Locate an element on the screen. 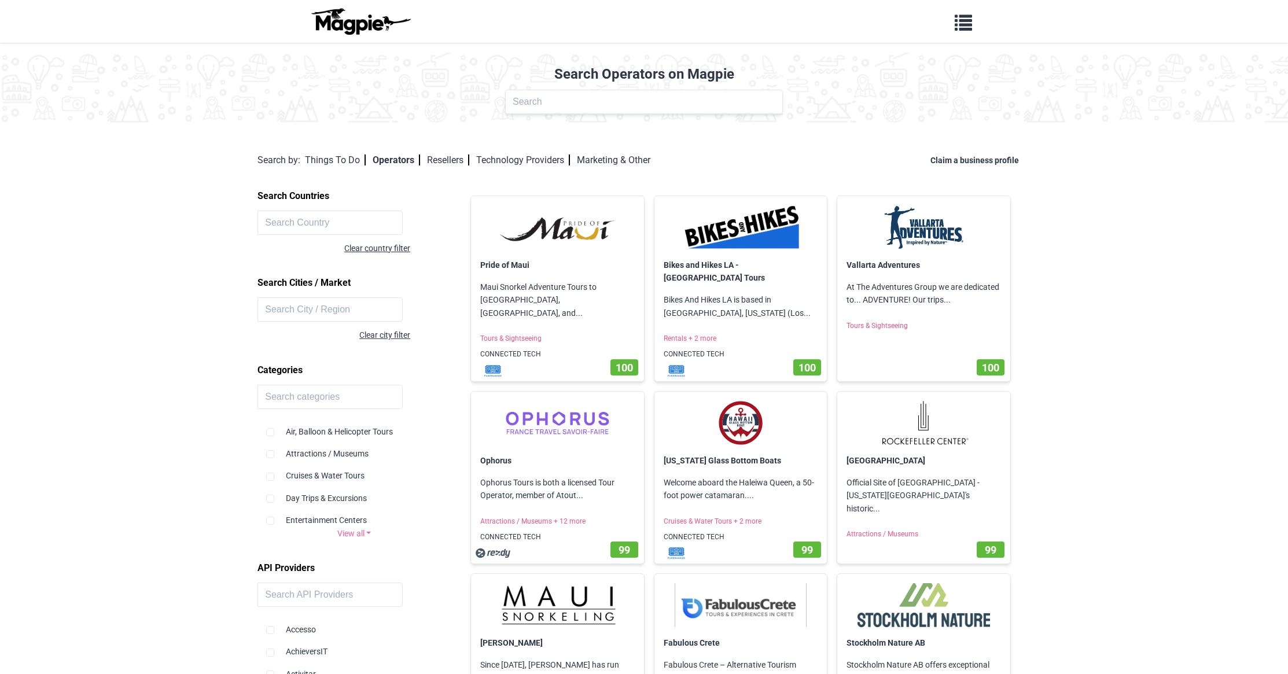 The image size is (1288, 674). img: Vallarta Adventures logo is located at coordinates (923, 227).